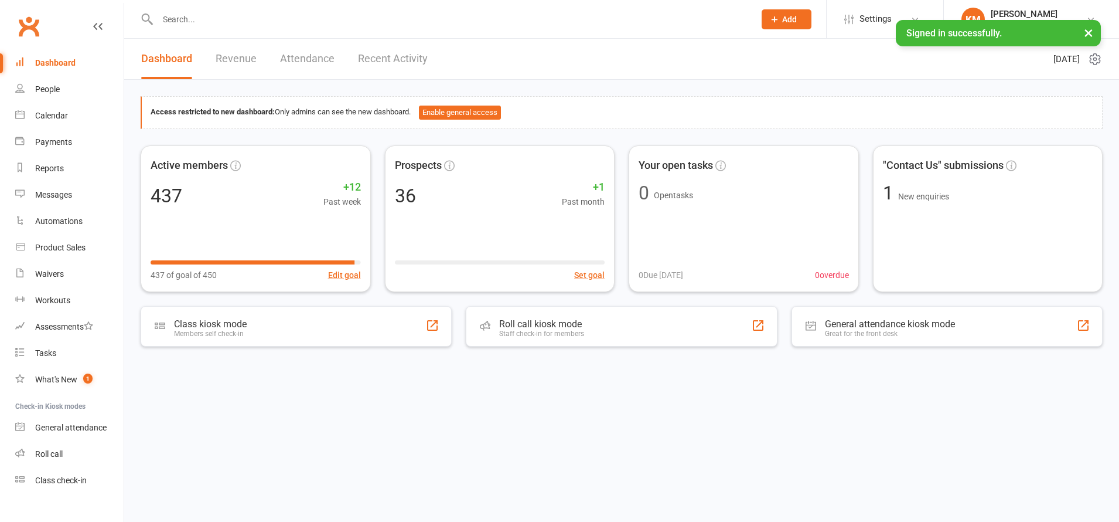 The height and width of the screenshot is (522, 1119). Describe the element at coordinates (590, 275) in the screenshot. I see `button: Set goal` at that location.